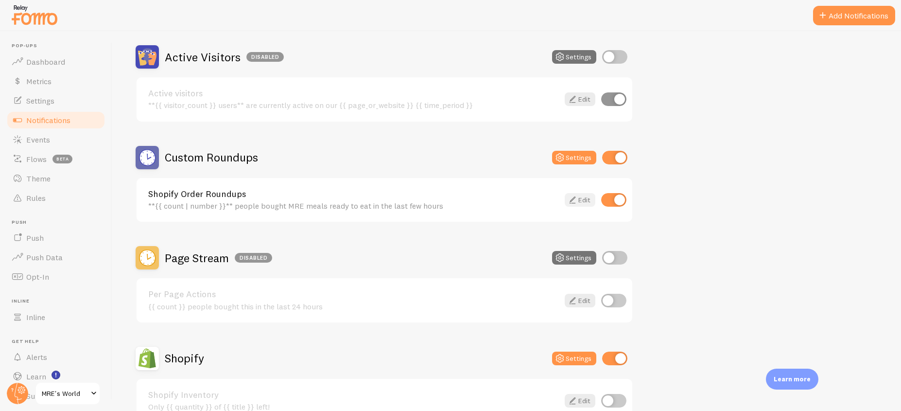 The width and height of the screenshot is (901, 411). What do you see at coordinates (56, 317) in the screenshot?
I see `a: Inline` at bounding box center [56, 317].